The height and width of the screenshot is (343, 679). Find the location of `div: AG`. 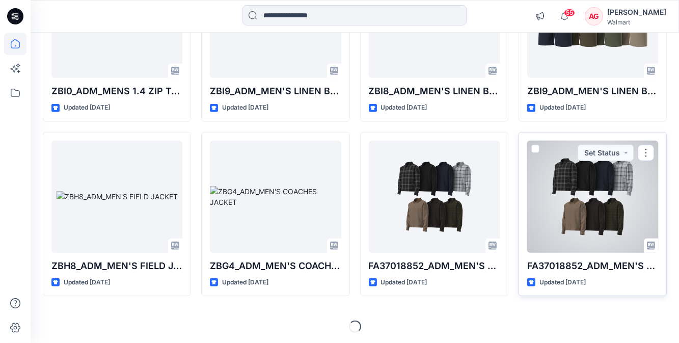

div: AG is located at coordinates (594, 16).